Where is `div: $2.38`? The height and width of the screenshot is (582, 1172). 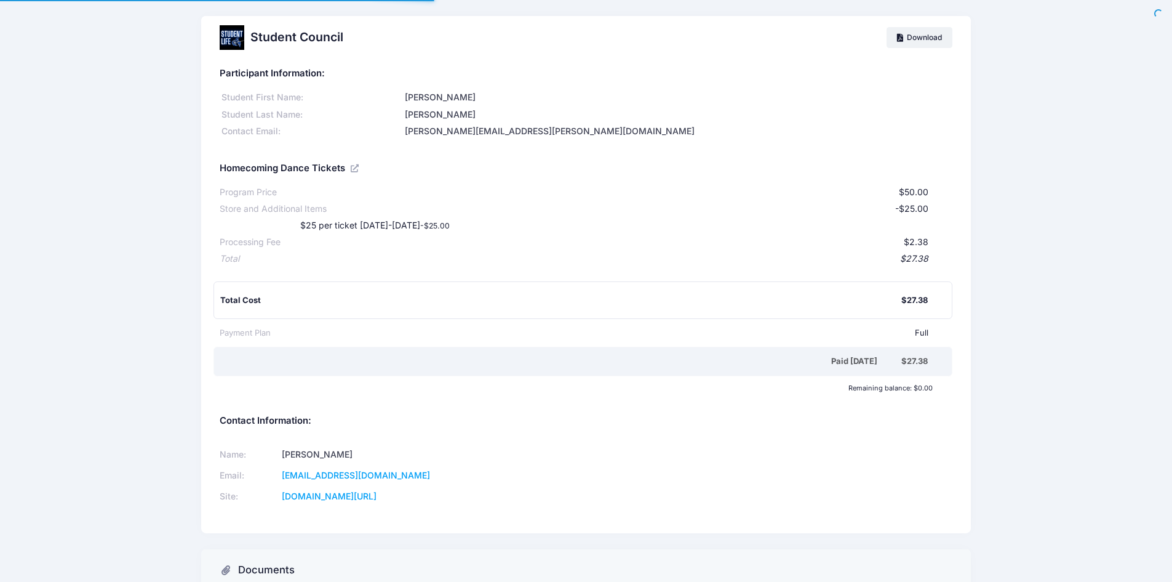
div: $2.38 is located at coordinates (605, 242).